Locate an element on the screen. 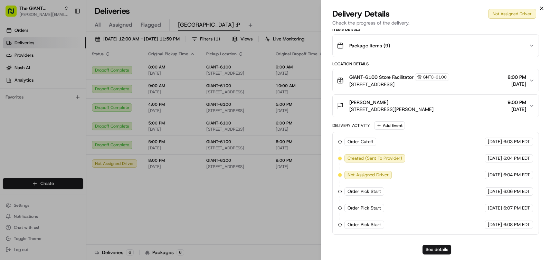 The image size is (550, 260). p: Check the progress of the delivery. is located at coordinates (436, 23).